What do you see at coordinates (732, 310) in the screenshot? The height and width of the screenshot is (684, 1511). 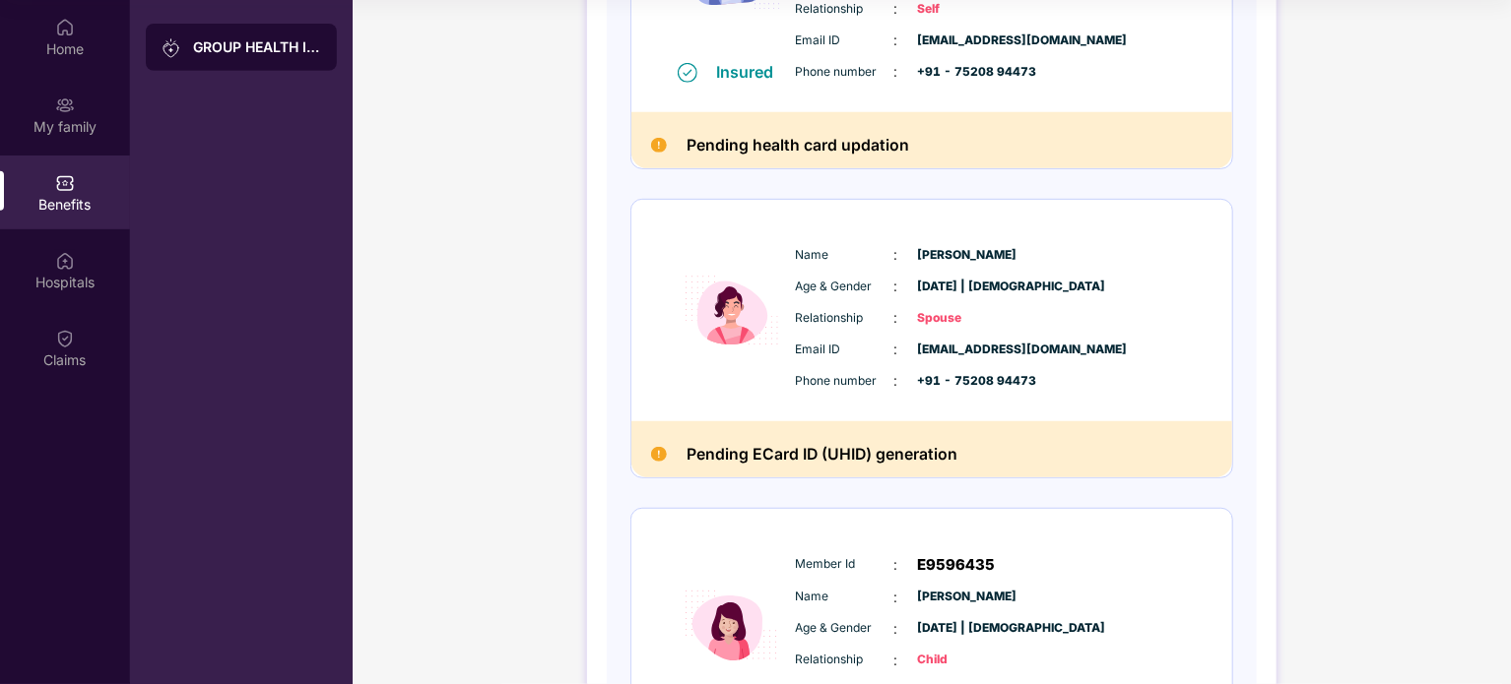 I see `img: icon` at bounding box center [732, 310].